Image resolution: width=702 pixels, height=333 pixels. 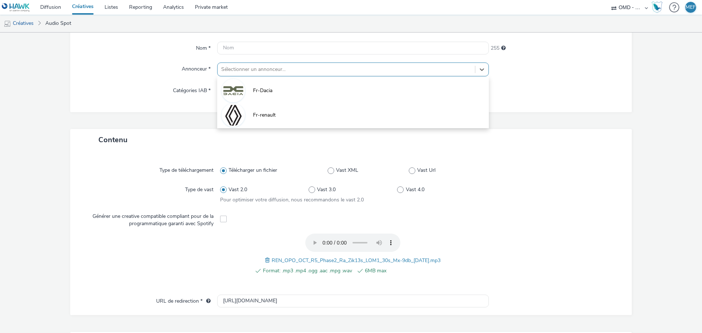 What do you see at coordinates (347, 170) in the screenshot?
I see `span: Vast XML` at bounding box center [347, 170].